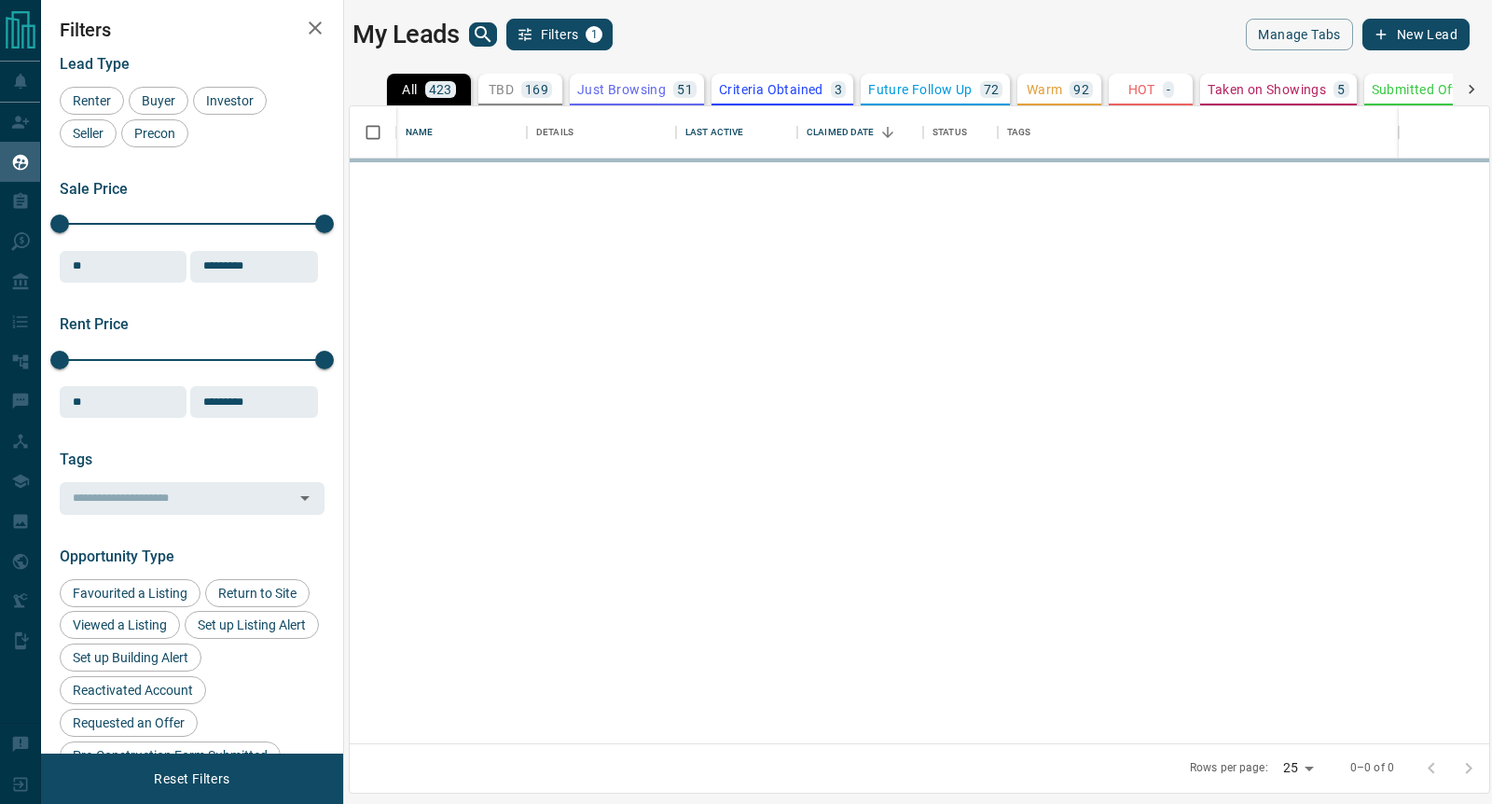 The height and width of the screenshot is (804, 1492). I want to click on h2: Filters, so click(192, 30).